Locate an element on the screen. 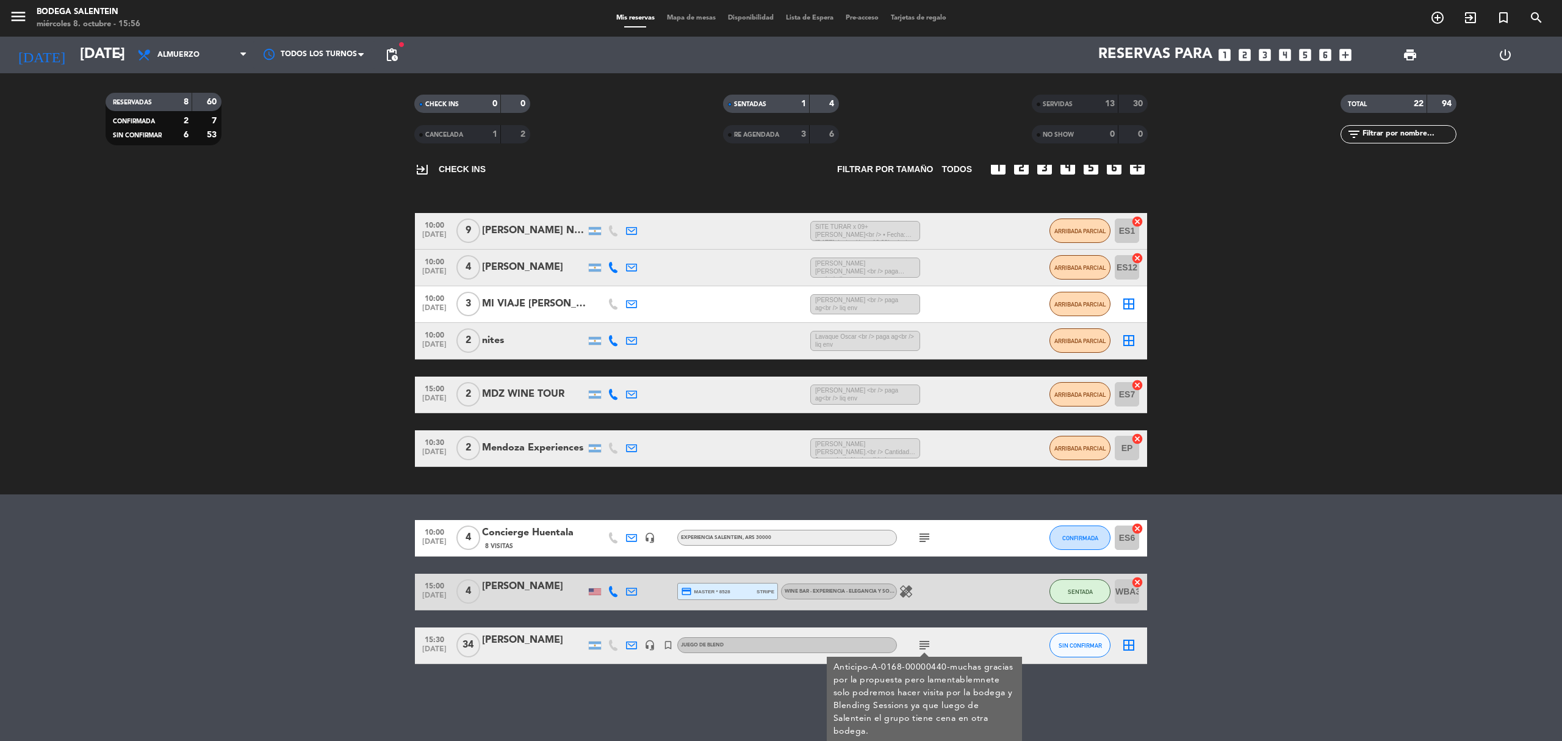  span: 10:30 is located at coordinates (435, 441).